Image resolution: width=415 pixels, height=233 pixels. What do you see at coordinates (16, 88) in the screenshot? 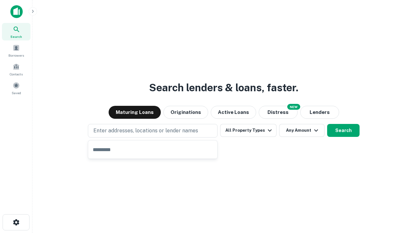
I see `div: Saved` at bounding box center [16, 88].